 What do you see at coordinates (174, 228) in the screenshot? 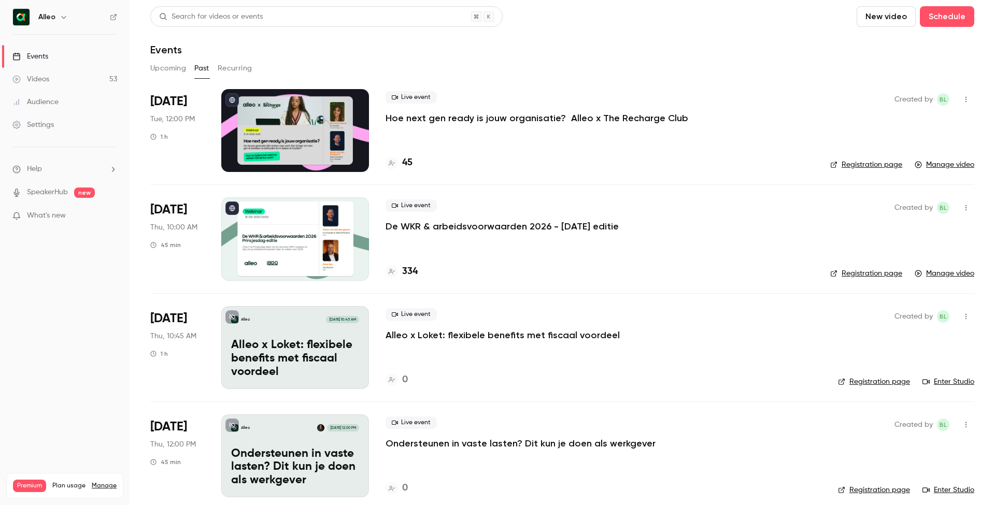
I see `span: Thu, 10:00 AM` at bounding box center [174, 228].